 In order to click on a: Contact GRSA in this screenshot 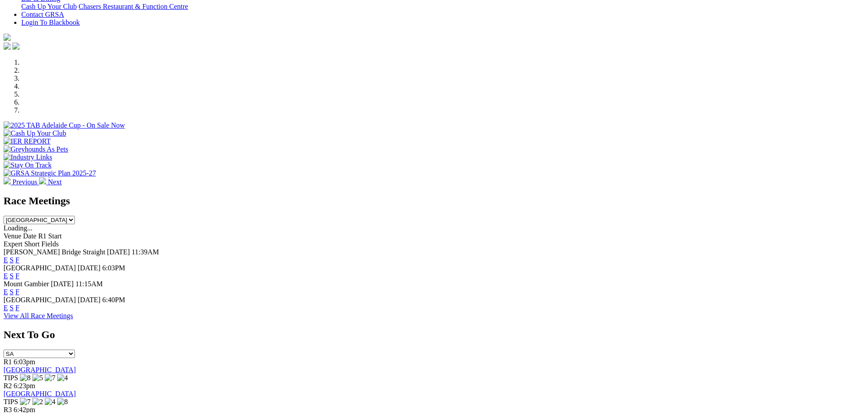, I will do `click(43, 14)`.